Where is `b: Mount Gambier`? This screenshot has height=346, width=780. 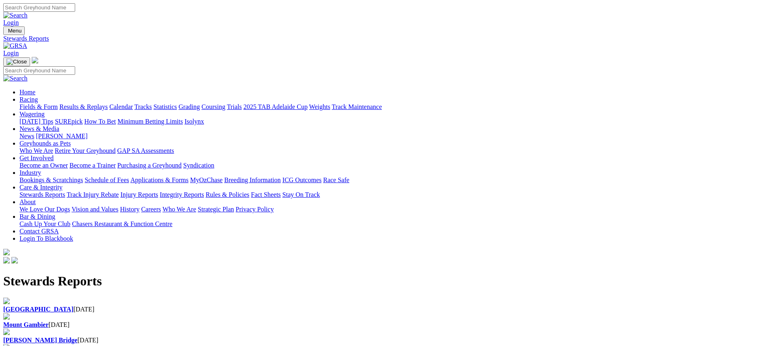 b: Mount Gambier is located at coordinates (26, 324).